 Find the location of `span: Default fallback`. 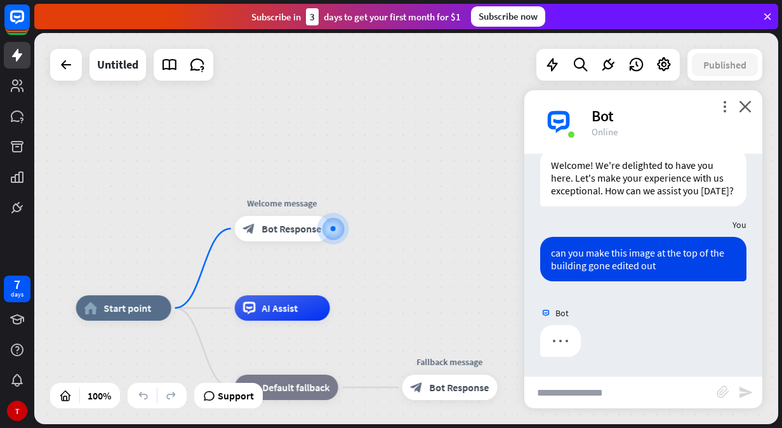

span: Default fallback is located at coordinates (296, 387).